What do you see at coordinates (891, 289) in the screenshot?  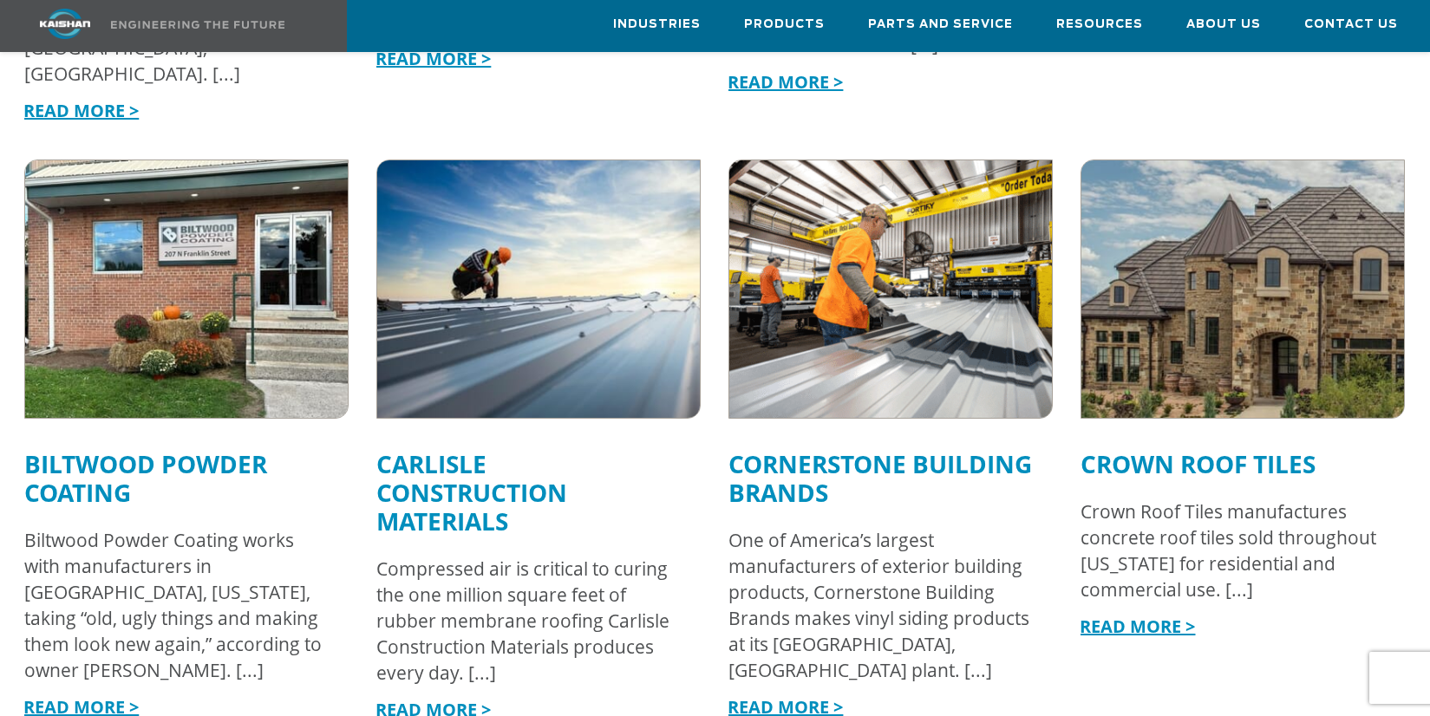 I see `img: Untitled-design-84.png` at bounding box center [891, 289].